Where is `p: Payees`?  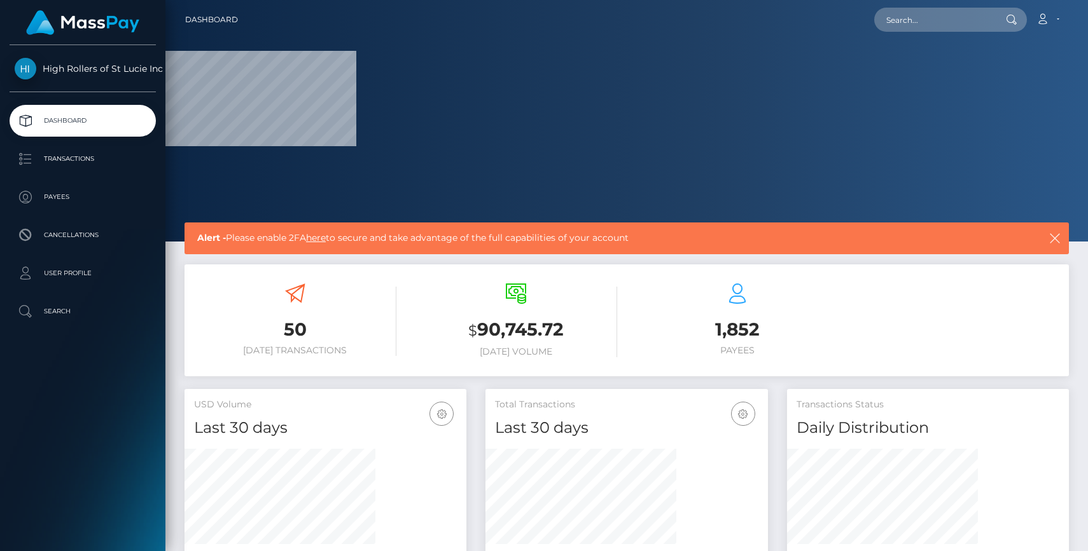
p: Payees is located at coordinates (83, 197).